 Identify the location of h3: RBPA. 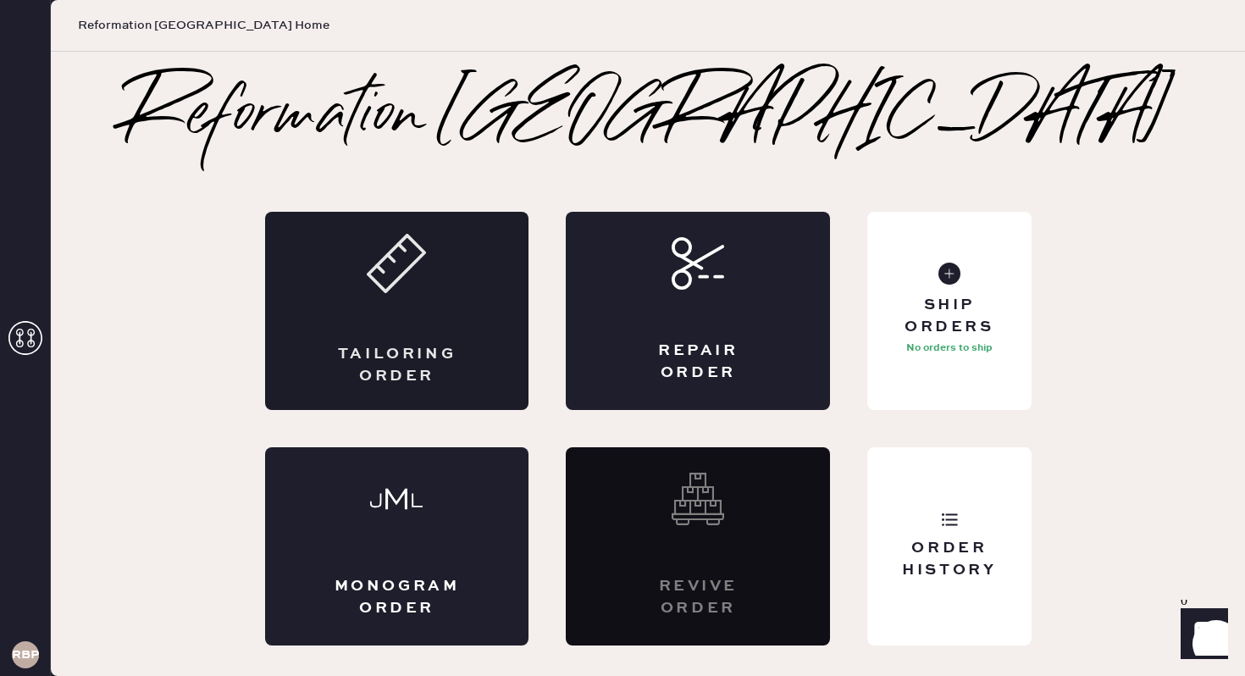
(25, 655).